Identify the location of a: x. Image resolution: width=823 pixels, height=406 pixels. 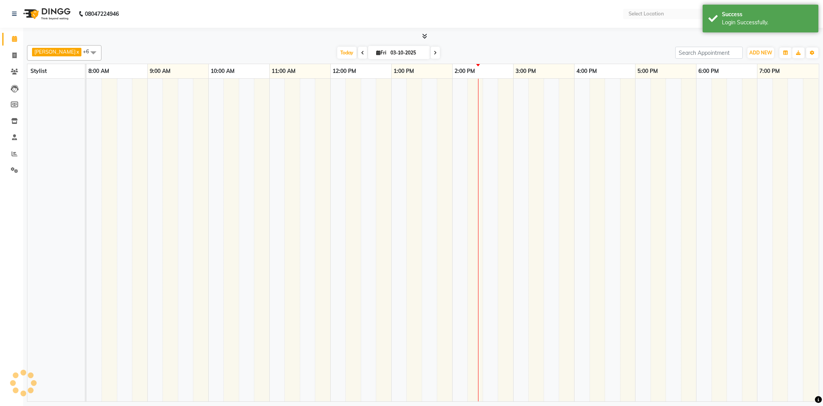
(77, 52).